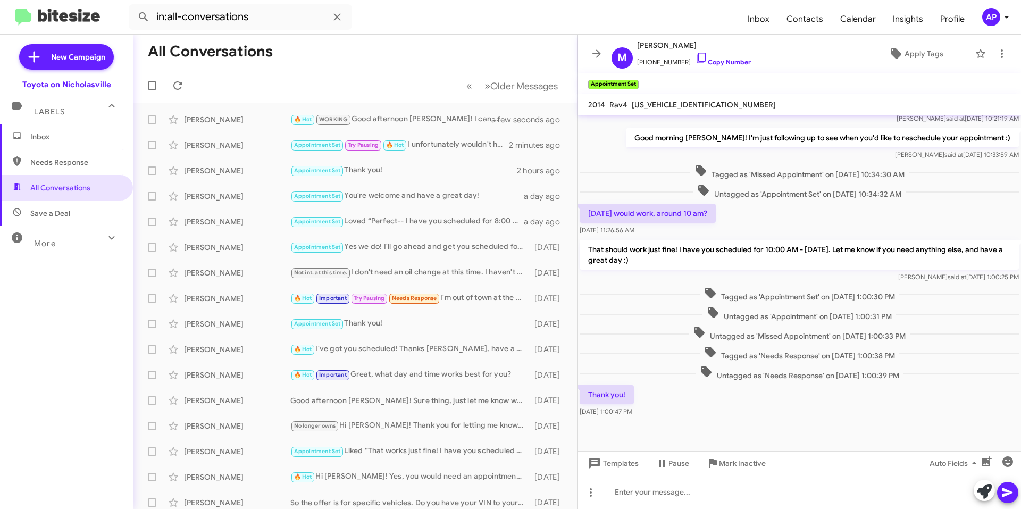  What do you see at coordinates (858, 19) in the screenshot?
I see `a: Calendar` at bounding box center [858, 19].